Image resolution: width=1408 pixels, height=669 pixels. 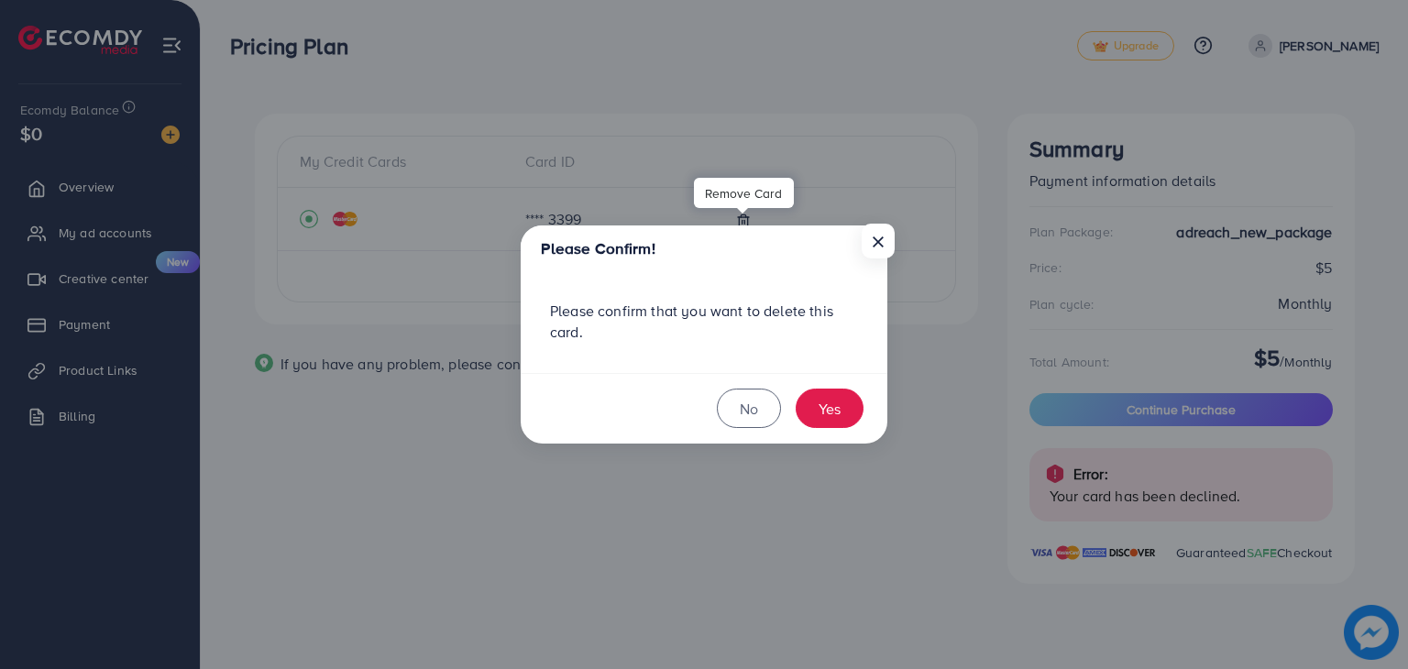 I want to click on button: No, so click(x=749, y=408).